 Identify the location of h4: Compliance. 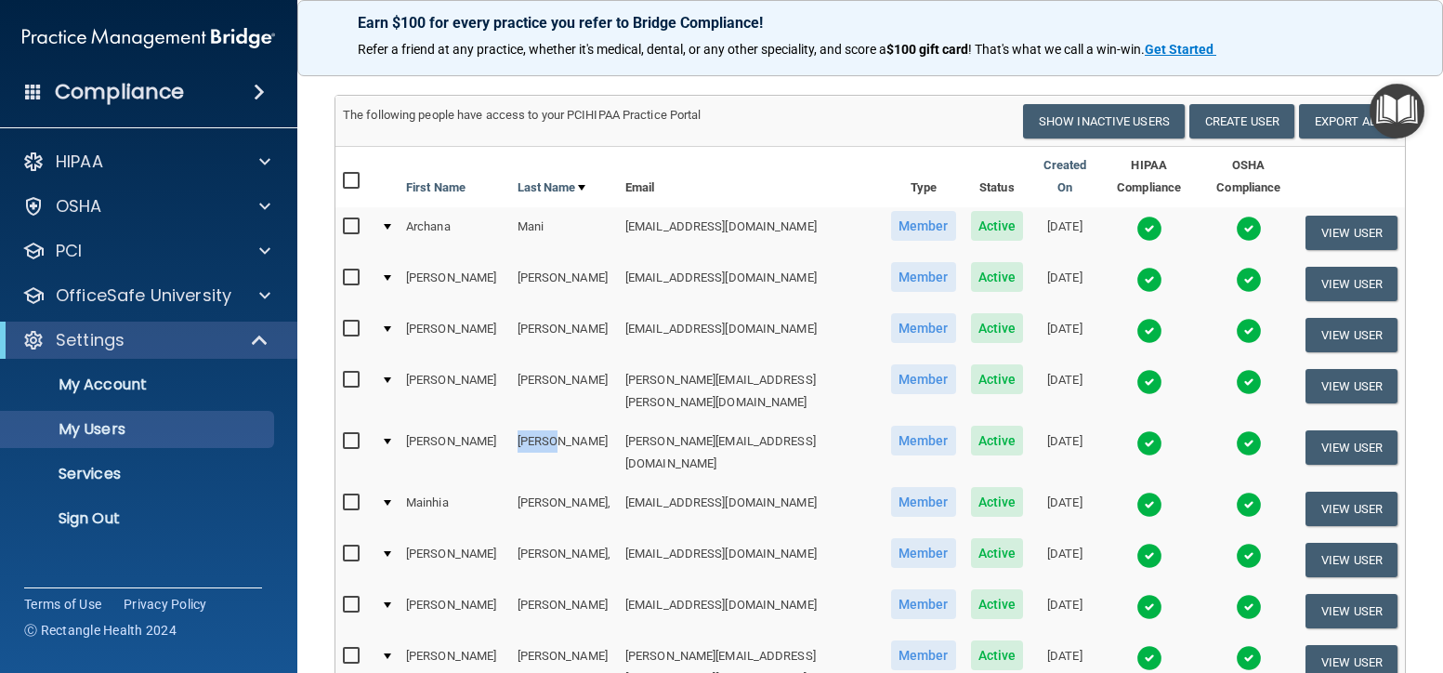
(119, 92).